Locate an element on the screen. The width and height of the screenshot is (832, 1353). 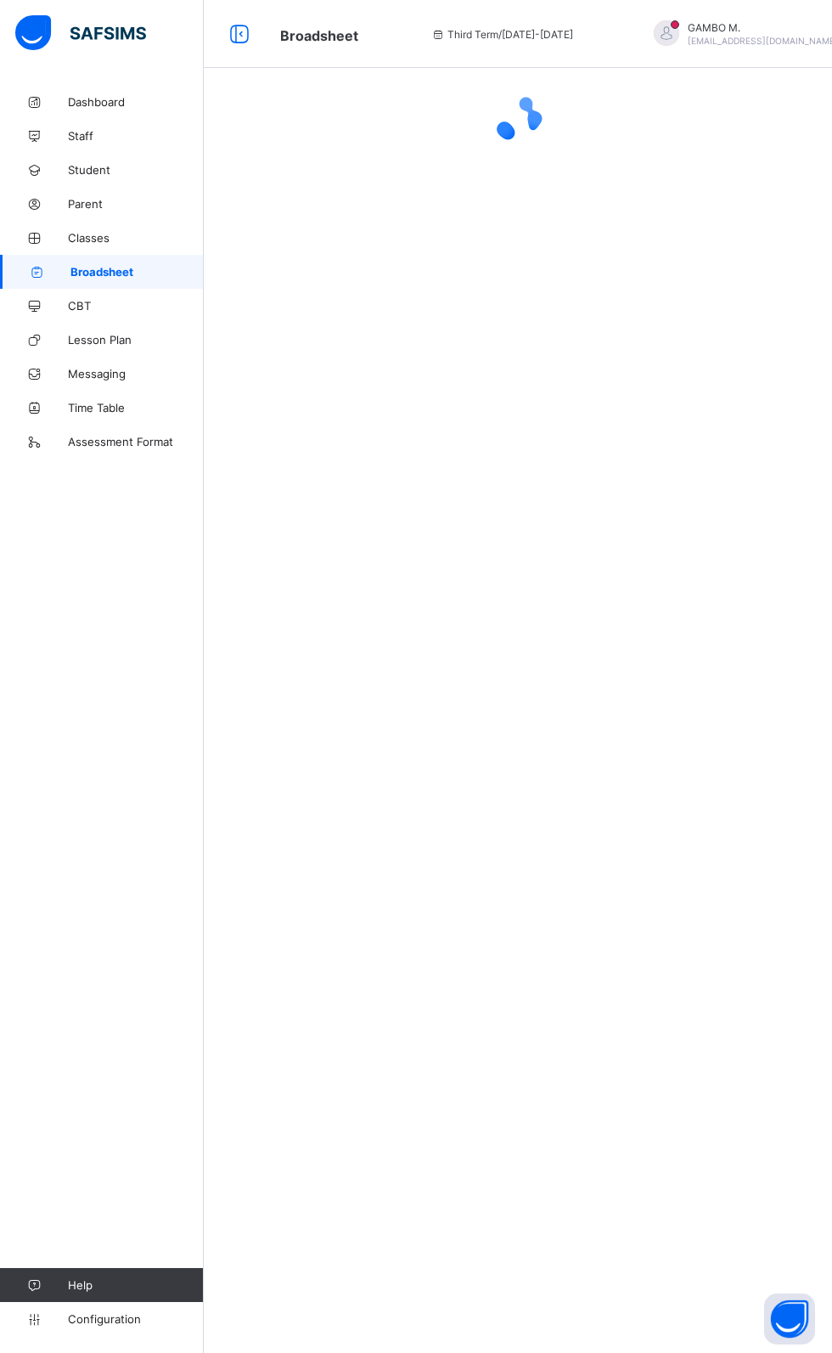
span: Parent is located at coordinates (136, 204).